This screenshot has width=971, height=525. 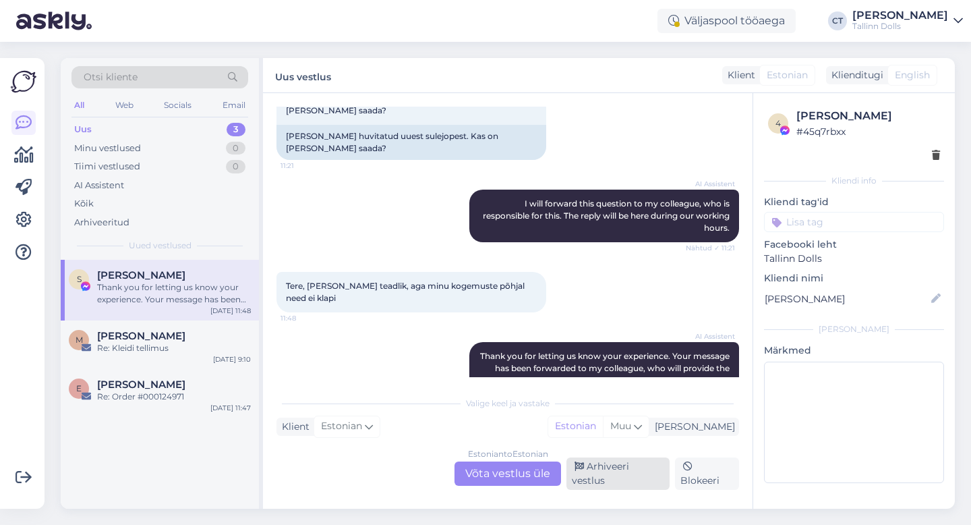 I want to click on span: Sandra Allikas, so click(x=141, y=275).